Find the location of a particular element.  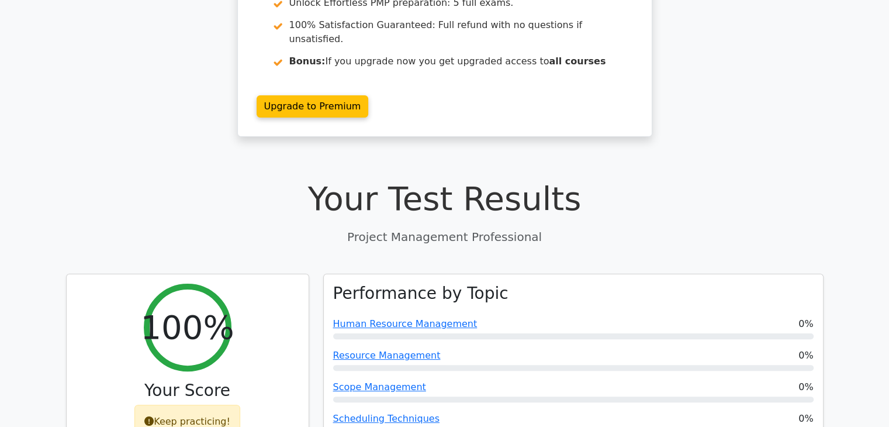

h1: Your Test Results is located at coordinates (445, 198).